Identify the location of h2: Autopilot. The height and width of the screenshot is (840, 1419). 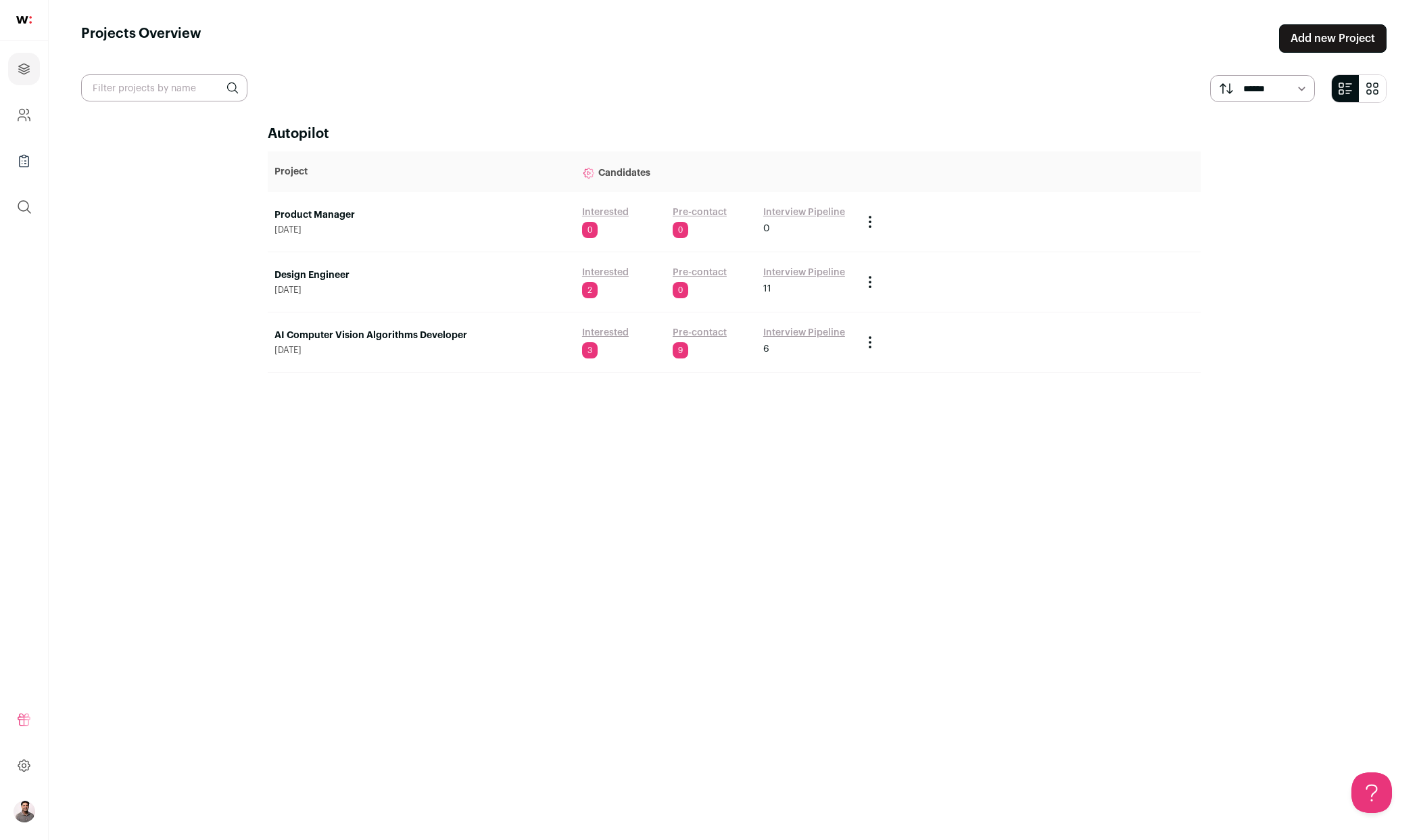
(734, 134).